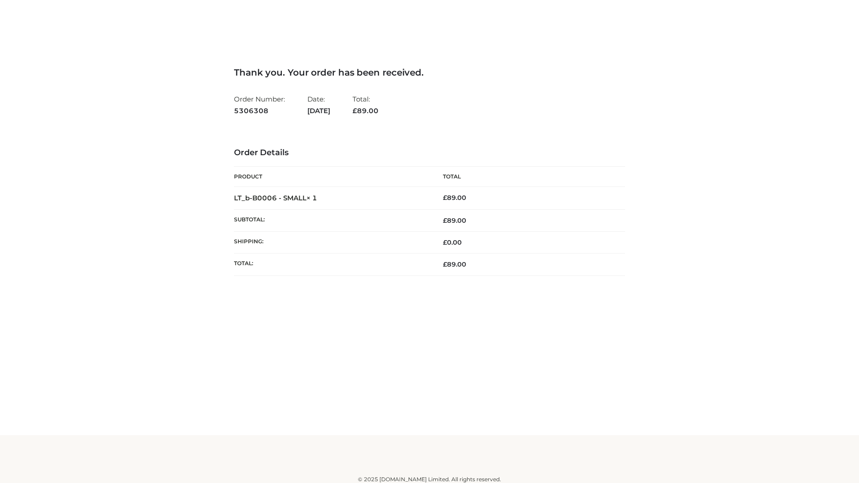  I want to click on li: Date:, so click(319, 105).